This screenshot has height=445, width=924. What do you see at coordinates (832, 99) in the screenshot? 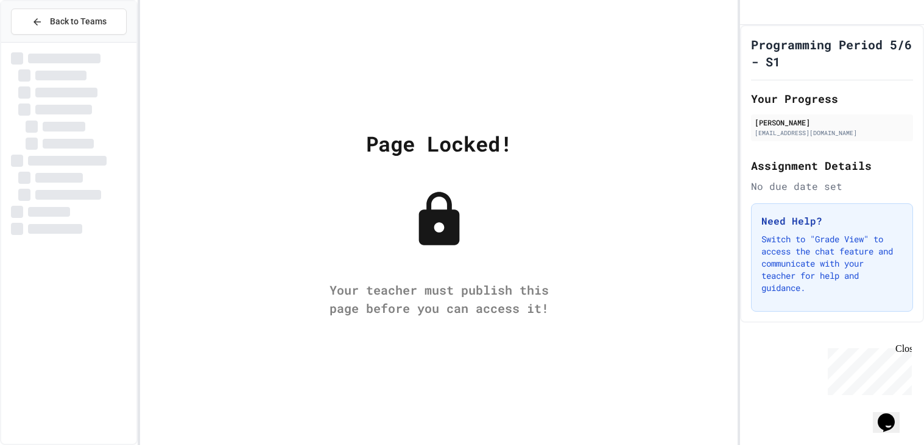
I see `h2: Your Progress` at bounding box center [832, 99].